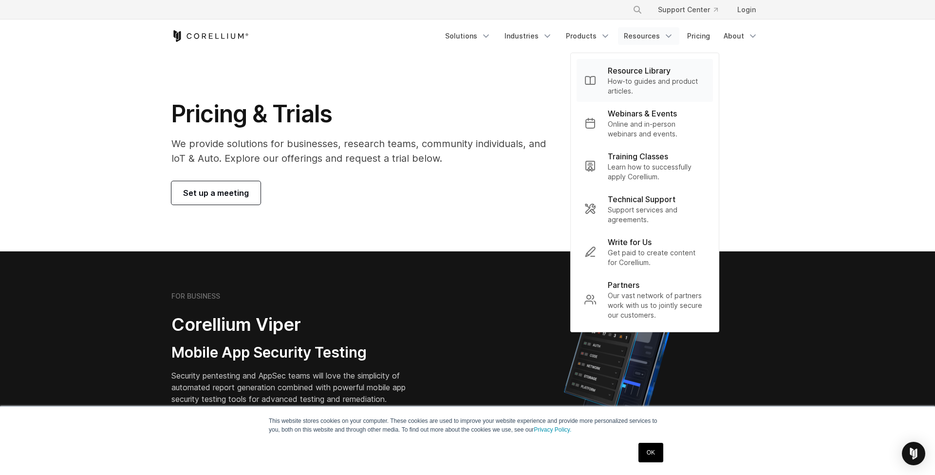 This screenshot has height=475, width=935. I want to click on a: Privacy Policy., so click(552, 429).